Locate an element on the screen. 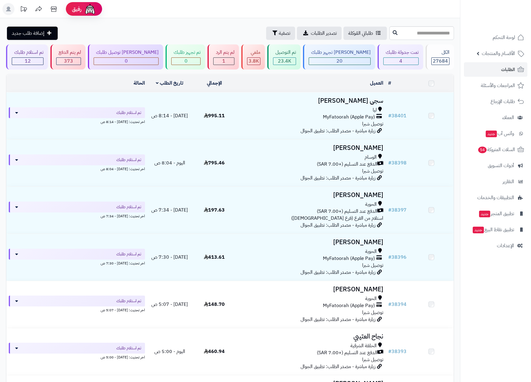 This screenshot has height=382, width=531. span: لوحة التحكم is located at coordinates (504, 37).